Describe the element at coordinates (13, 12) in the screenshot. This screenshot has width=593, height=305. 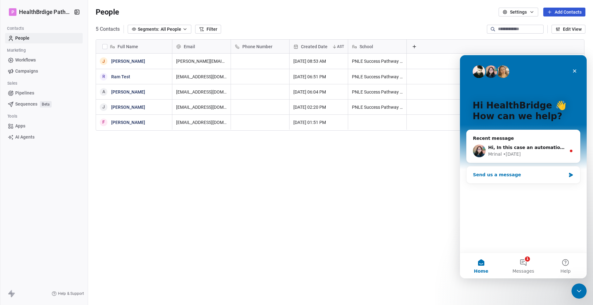
I see `span: P` at that location.